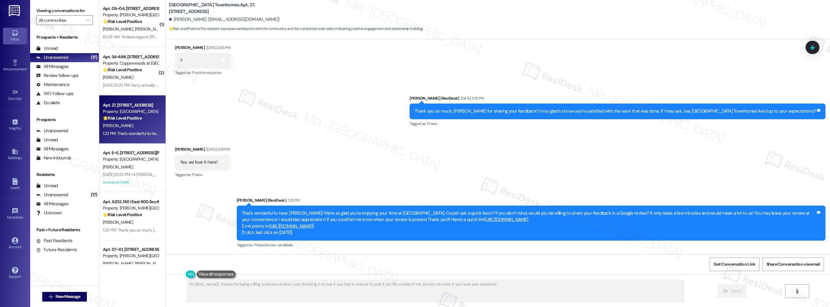  What do you see at coordinates (732, 291) in the screenshot?
I see `button: Send` at bounding box center [732, 291].